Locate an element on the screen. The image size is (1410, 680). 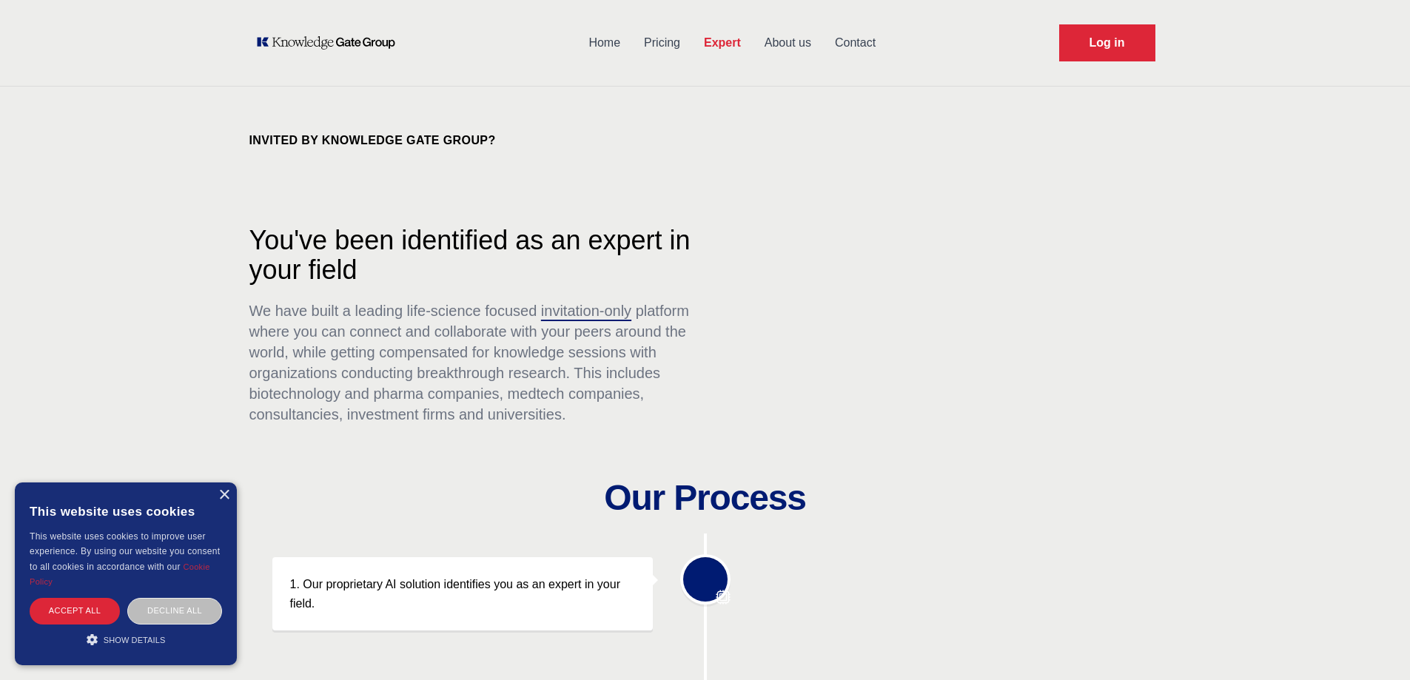
div: This website uses cookies is located at coordinates (126, 511).